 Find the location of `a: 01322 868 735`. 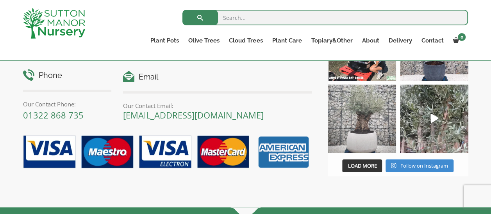

a: 01322 868 735 is located at coordinates (53, 115).